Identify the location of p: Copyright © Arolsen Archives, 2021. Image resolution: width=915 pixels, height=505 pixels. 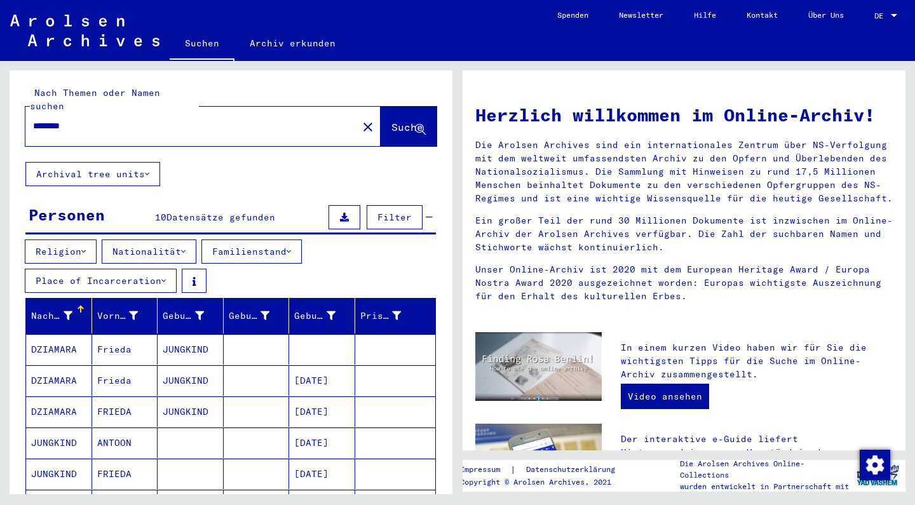
(545, 482).